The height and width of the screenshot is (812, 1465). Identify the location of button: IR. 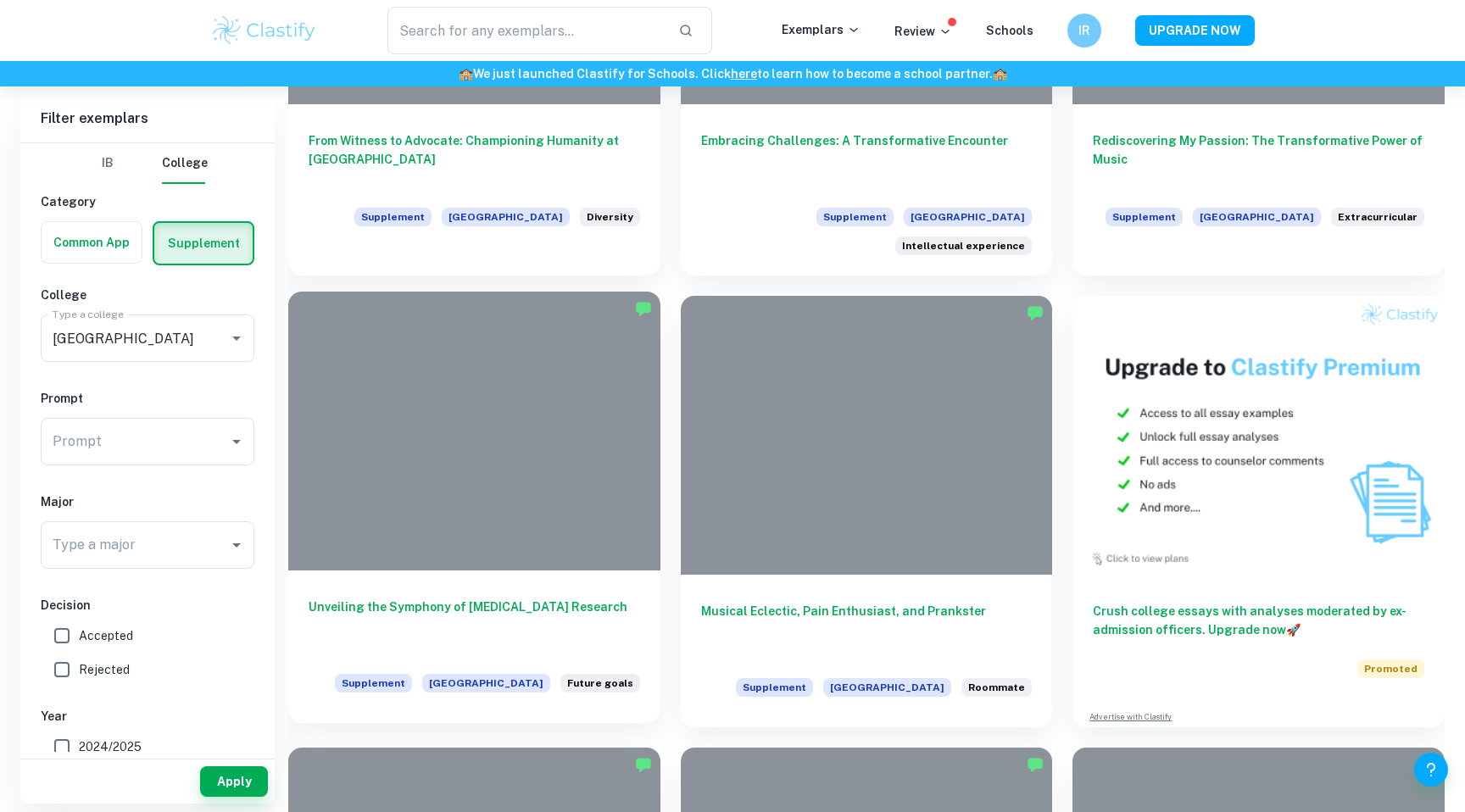
(1084, 30).